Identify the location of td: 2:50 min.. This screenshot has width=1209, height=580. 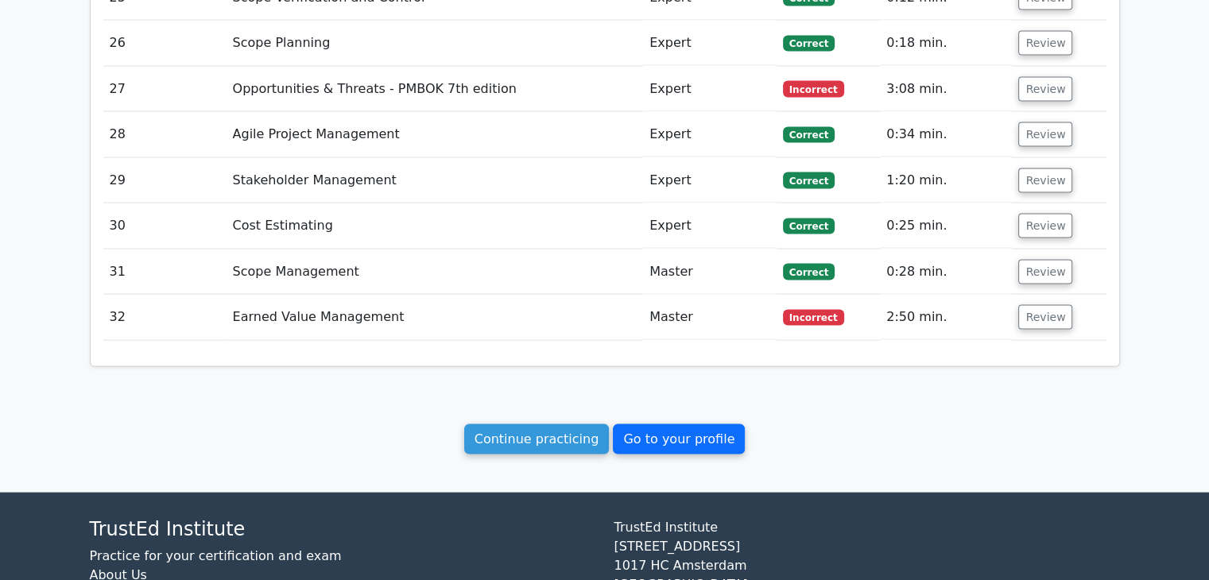
(946, 317).